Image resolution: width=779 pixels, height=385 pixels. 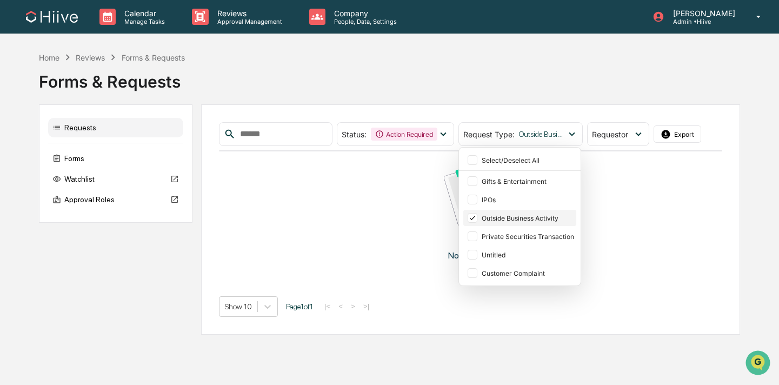 What do you see at coordinates (119, 187) in the screenshot?
I see `span: Pylon` at bounding box center [119, 187].